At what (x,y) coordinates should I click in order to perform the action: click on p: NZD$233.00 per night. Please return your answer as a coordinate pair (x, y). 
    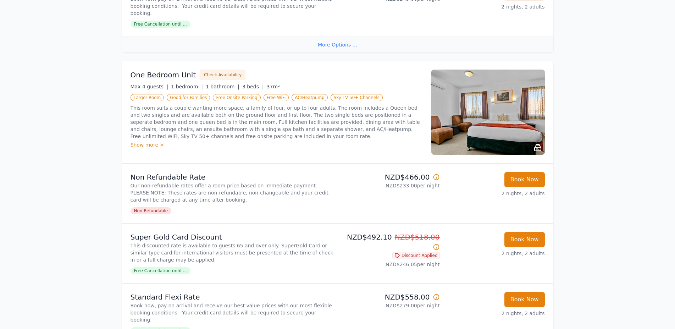
    Looking at the image, I should click on (390, 186).